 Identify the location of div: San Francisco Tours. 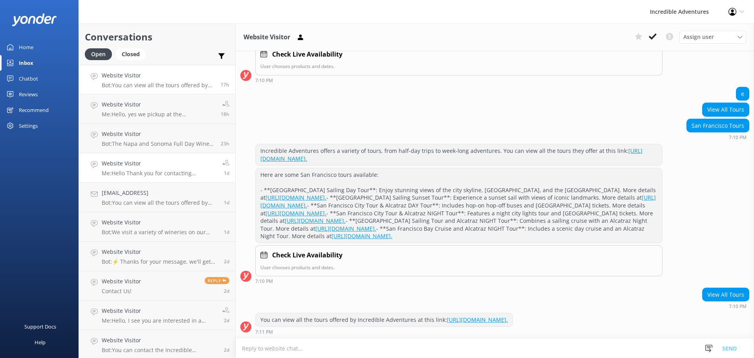
(718, 126).